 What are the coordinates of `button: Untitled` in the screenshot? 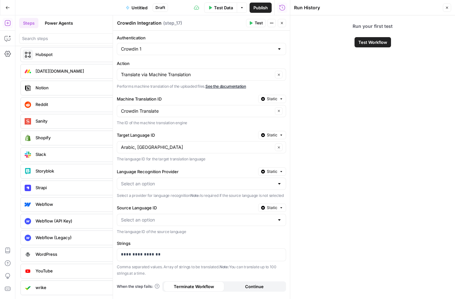 It's located at (137, 8).